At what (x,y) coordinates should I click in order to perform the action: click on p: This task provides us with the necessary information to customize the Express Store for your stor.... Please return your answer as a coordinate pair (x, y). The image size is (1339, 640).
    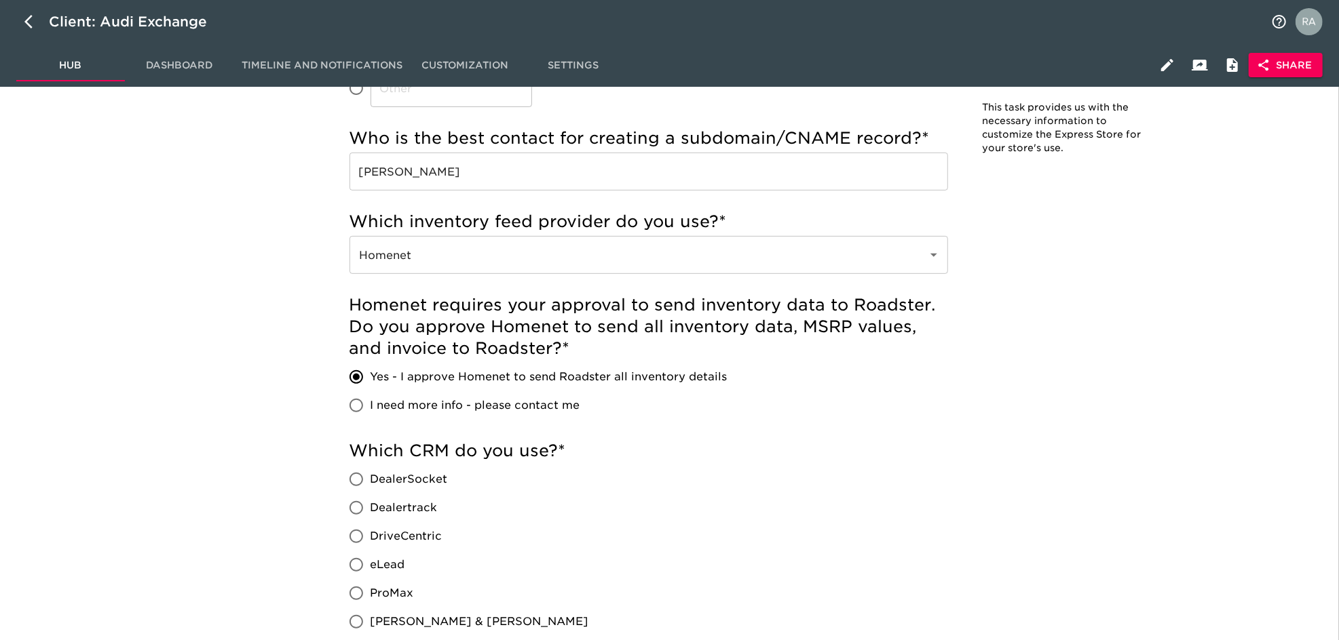
    Looking at the image, I should click on (1064, 128).